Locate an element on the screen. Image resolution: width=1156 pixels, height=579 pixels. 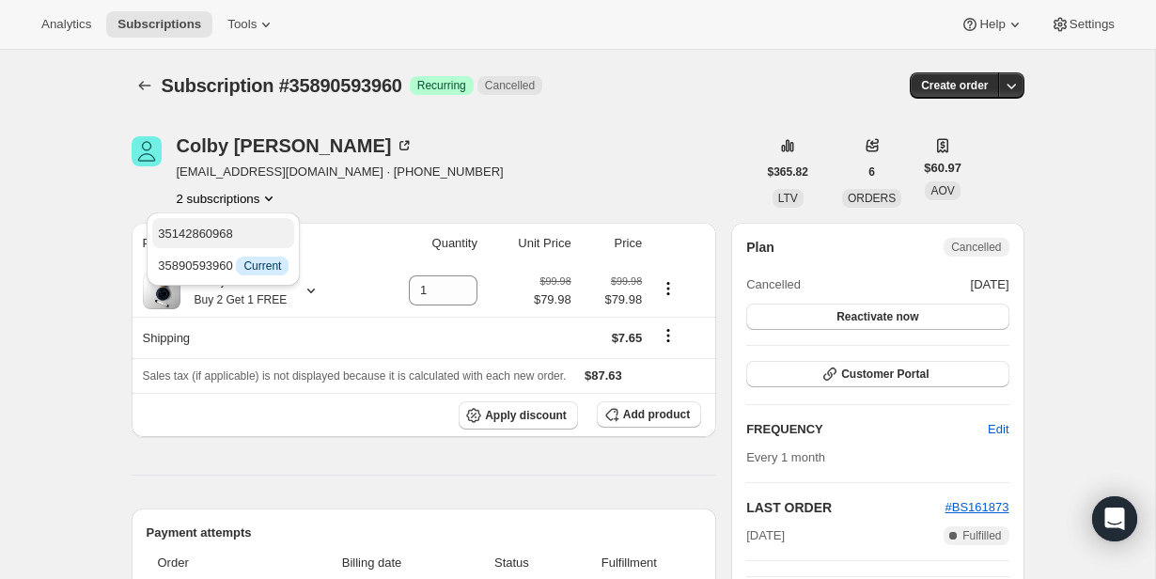
span: Edit is located at coordinates (999, 430).